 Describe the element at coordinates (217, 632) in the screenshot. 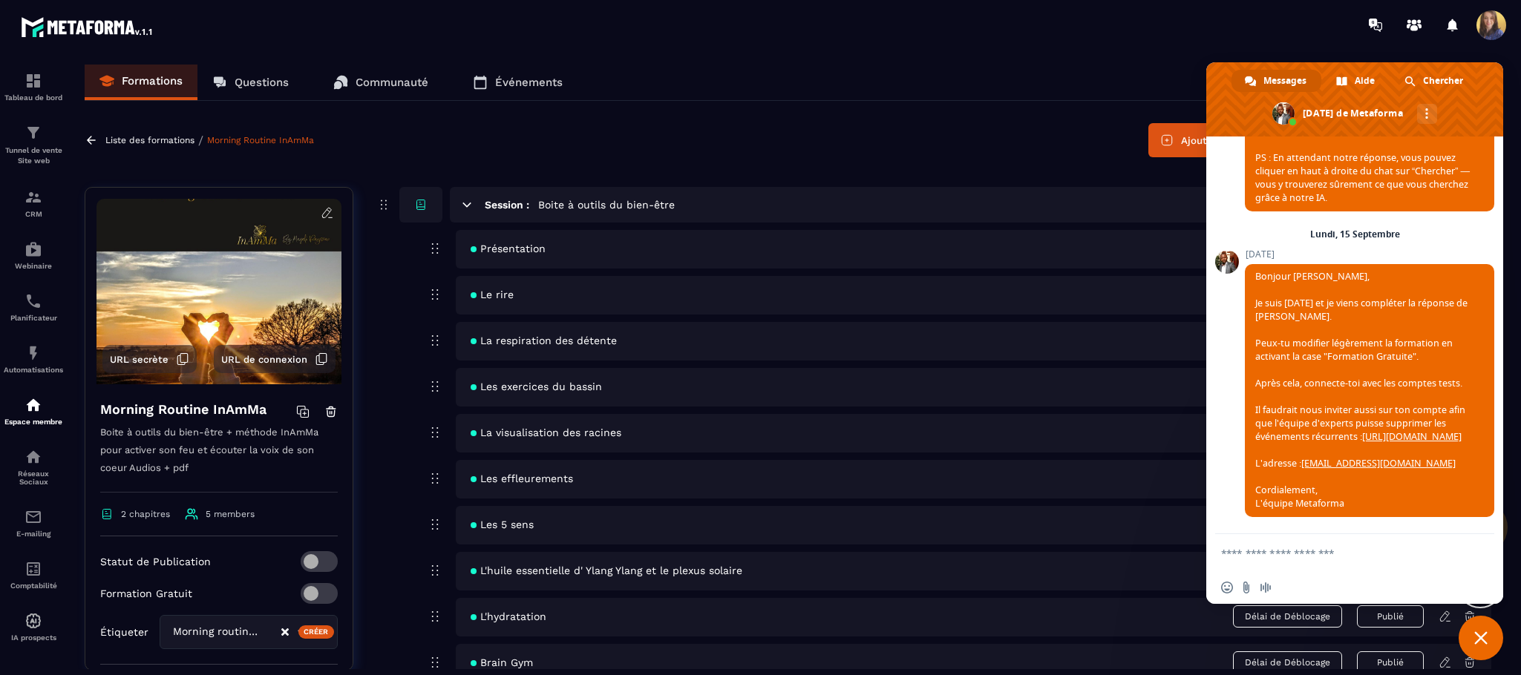

I see `span: Morning routine InAmMa` at that location.